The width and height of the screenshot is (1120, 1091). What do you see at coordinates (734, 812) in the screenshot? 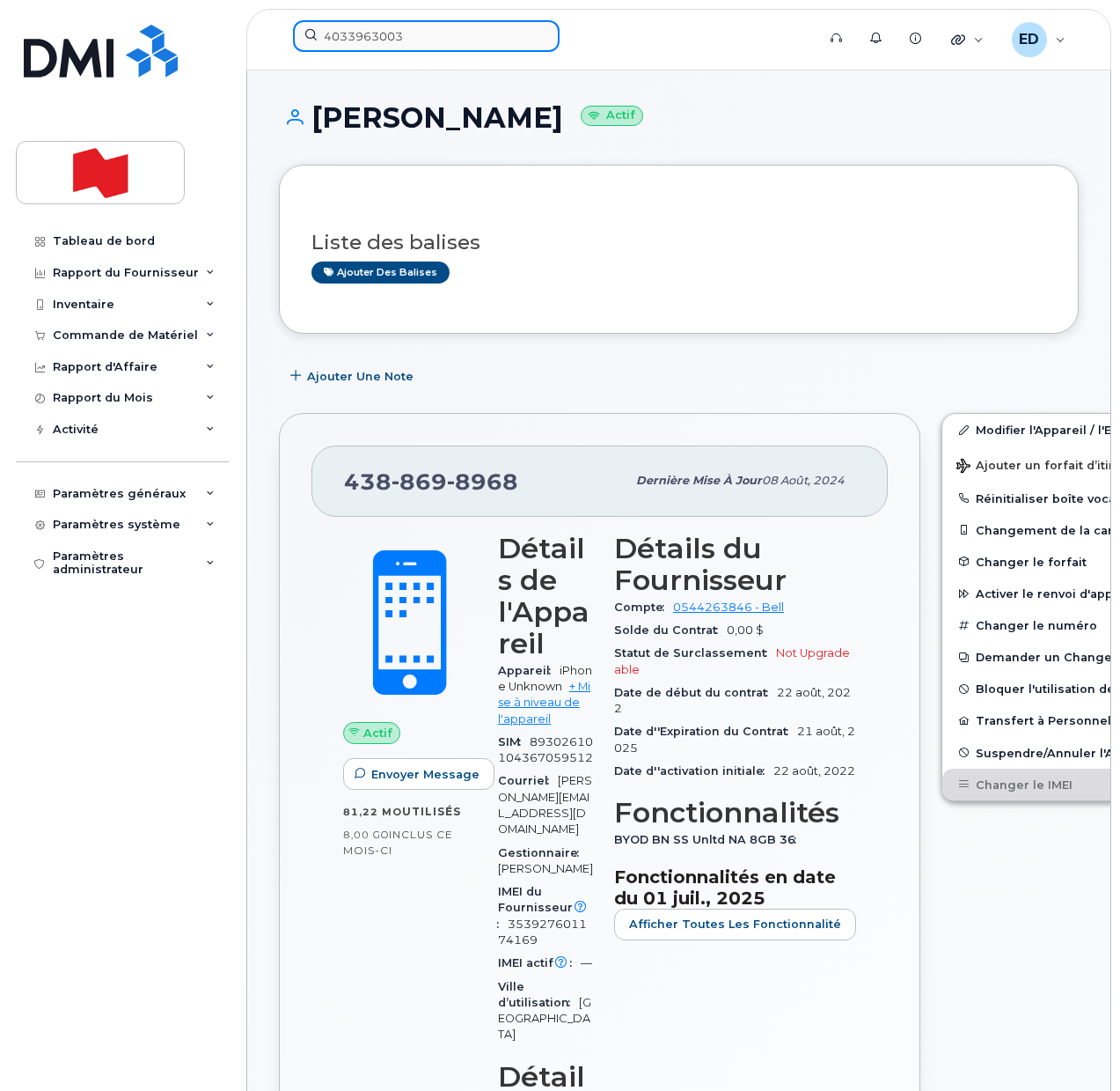
I see `h3: Fonctionnalités` at bounding box center [734, 812].